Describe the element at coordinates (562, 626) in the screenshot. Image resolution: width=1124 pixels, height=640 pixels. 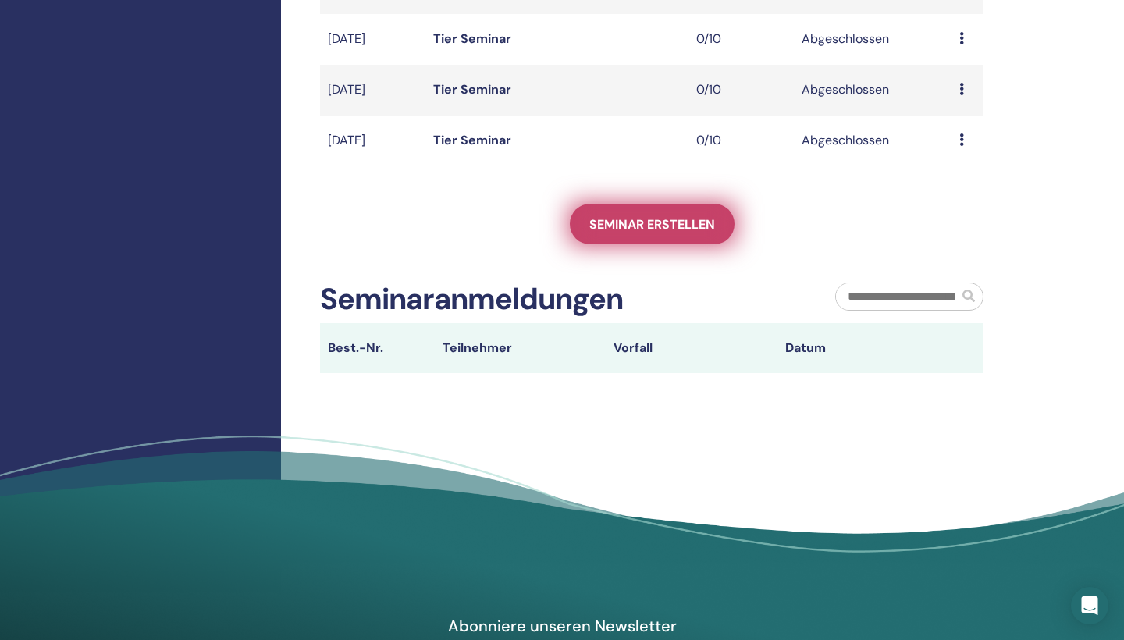
I see `h4: Abonniere unseren Newsletter` at that location.